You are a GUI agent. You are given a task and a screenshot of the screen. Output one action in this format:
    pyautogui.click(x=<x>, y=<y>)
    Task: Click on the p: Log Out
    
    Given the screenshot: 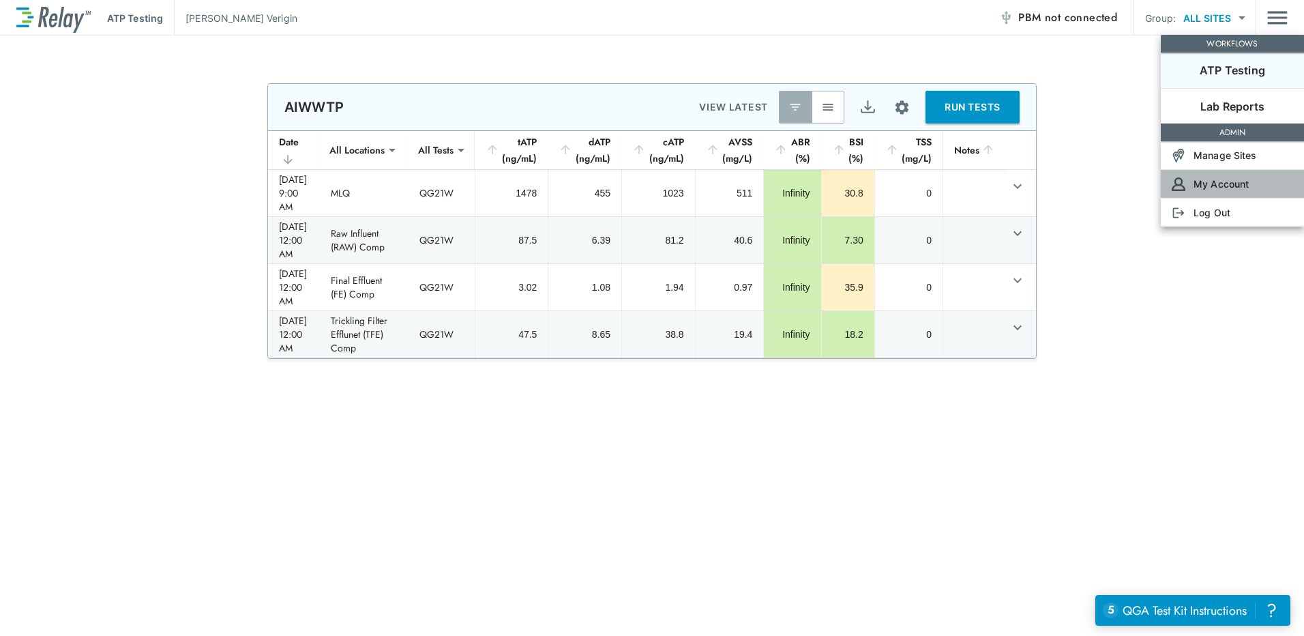 What is the action you would take?
    pyautogui.click(x=1212, y=212)
    